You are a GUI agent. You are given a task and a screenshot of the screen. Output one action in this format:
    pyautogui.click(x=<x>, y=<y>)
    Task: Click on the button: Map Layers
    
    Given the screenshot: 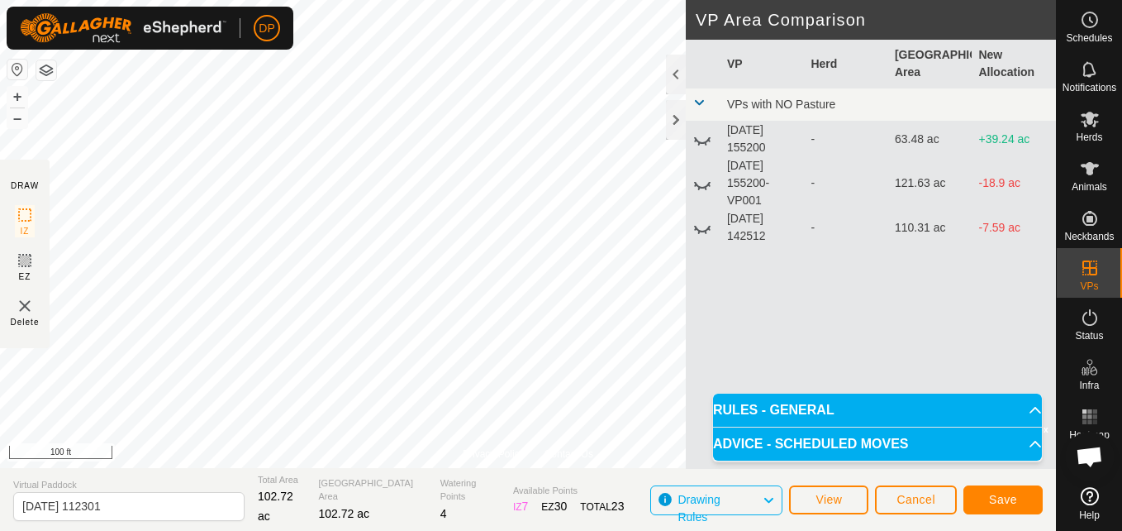 What is the action you would take?
    pyautogui.click(x=46, y=70)
    